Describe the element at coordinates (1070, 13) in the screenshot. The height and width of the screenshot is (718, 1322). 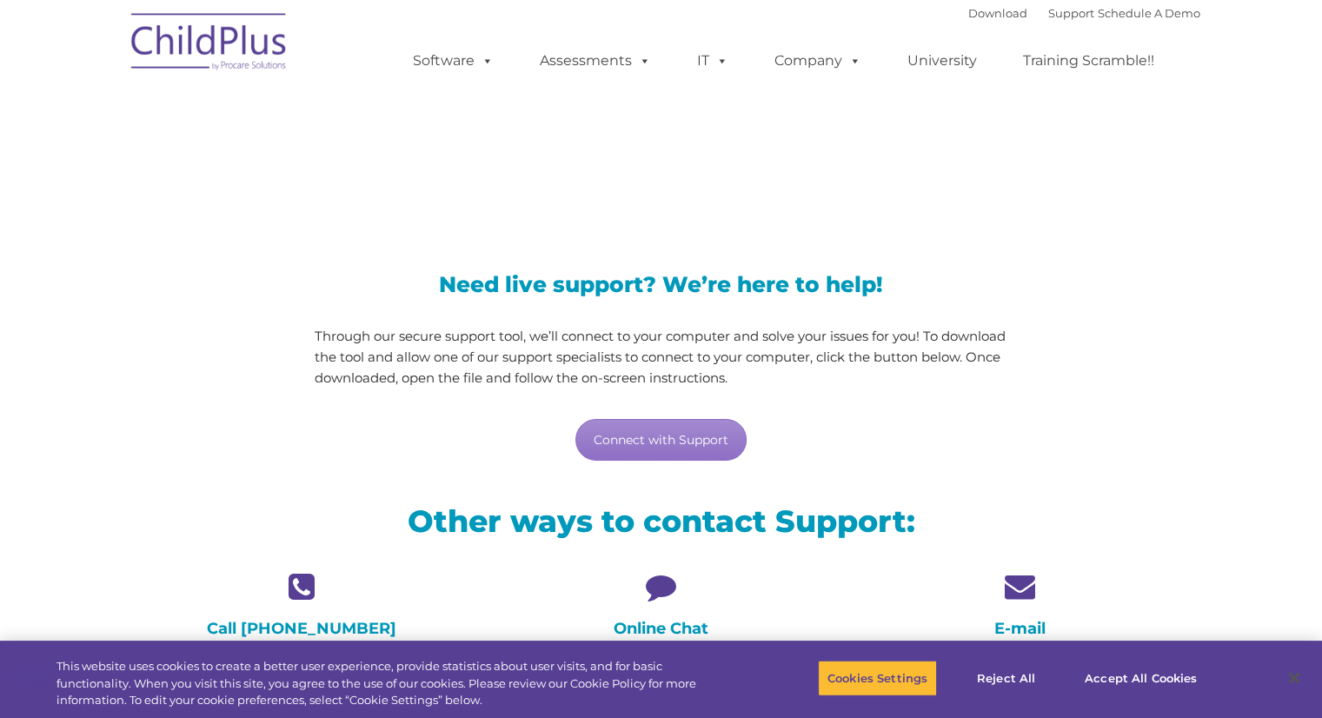
I see `a: Support` at that location.